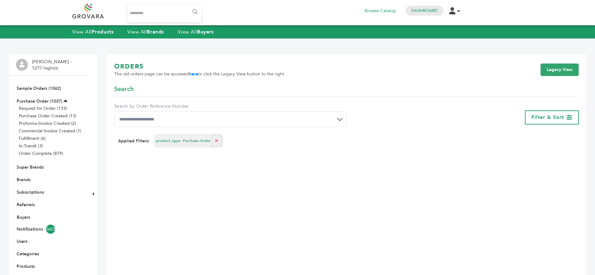 This screenshot has height=275, width=595. What do you see at coordinates (50, 131) in the screenshot?
I see `a: Commercial Invoice Created (1)` at bounding box center [50, 131].